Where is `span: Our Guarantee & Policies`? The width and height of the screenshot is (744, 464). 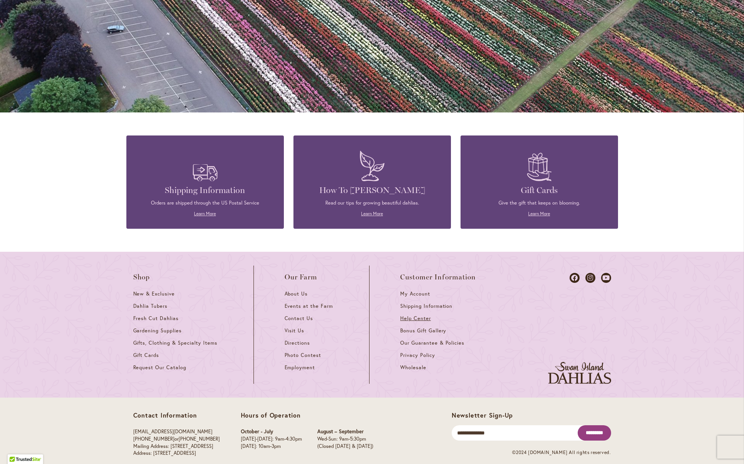 span: Our Guarantee & Policies is located at coordinates (432, 343).